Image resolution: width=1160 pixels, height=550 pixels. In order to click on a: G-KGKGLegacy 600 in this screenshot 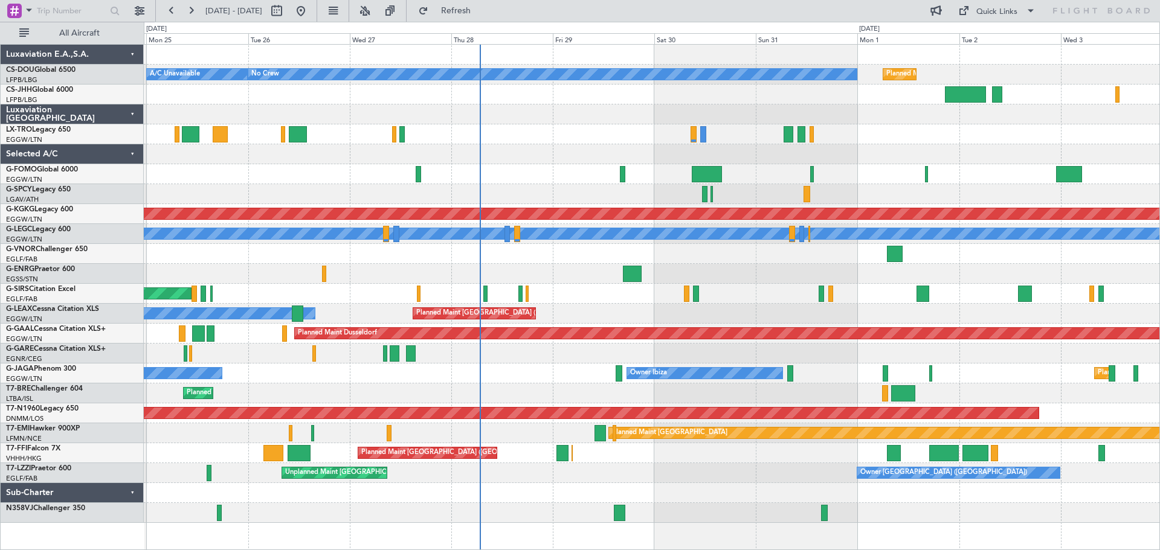, I will do `click(39, 210)`.